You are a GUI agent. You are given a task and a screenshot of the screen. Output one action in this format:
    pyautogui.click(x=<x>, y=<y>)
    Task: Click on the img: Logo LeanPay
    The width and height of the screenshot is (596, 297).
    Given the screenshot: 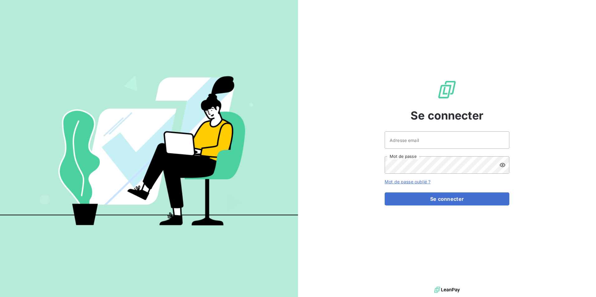 What is the action you would take?
    pyautogui.click(x=447, y=90)
    